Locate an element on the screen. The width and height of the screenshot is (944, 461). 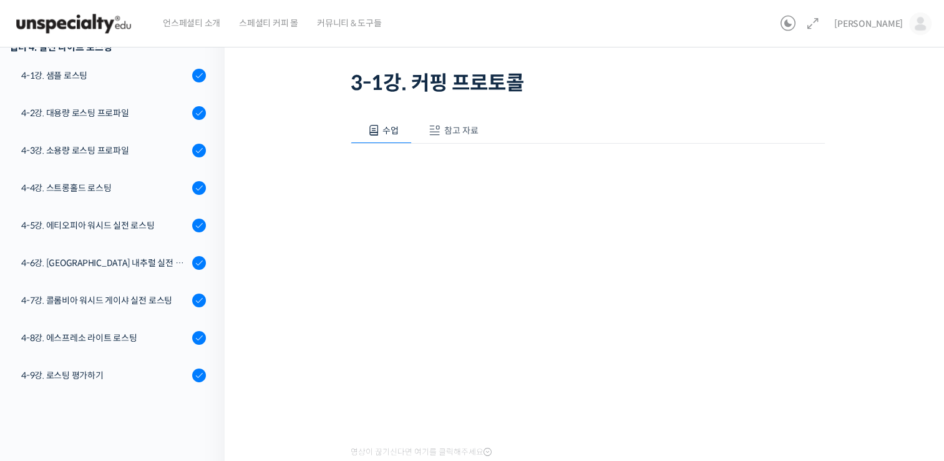
div: 4-3강. 소용량 로스팅 프로파일 is located at coordinates (105, 150).